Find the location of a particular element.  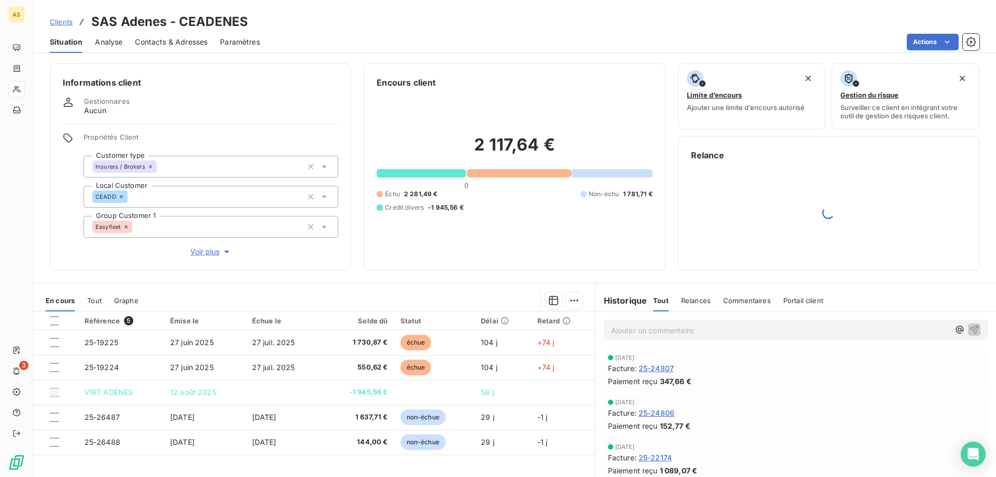

button: Limite d’encoursAjouter une limite d’encours autorisé is located at coordinates (751, 96).